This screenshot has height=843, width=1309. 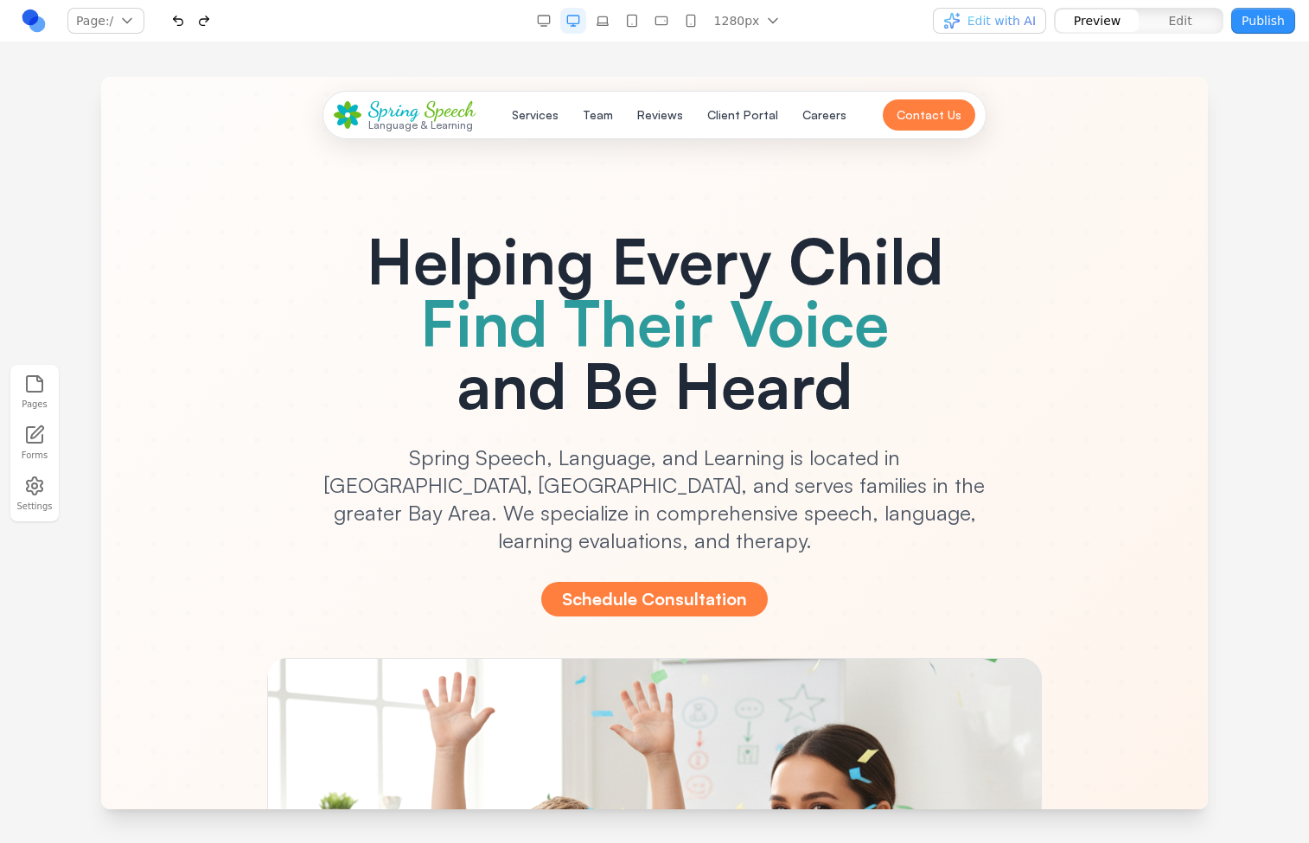 I want to click on button: Laptop, so click(x=603, y=21).